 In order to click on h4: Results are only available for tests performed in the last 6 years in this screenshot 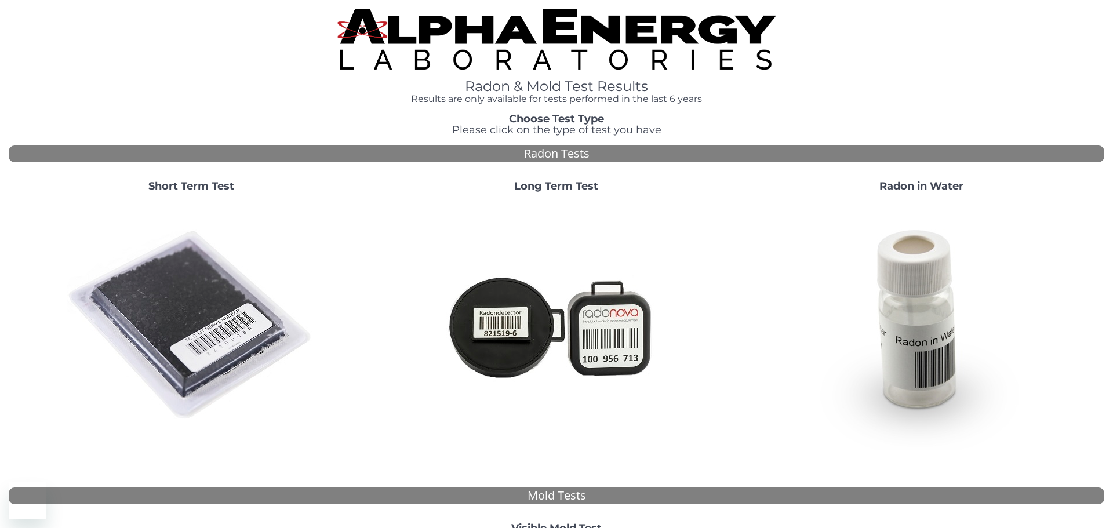, I will do `click(557, 99)`.